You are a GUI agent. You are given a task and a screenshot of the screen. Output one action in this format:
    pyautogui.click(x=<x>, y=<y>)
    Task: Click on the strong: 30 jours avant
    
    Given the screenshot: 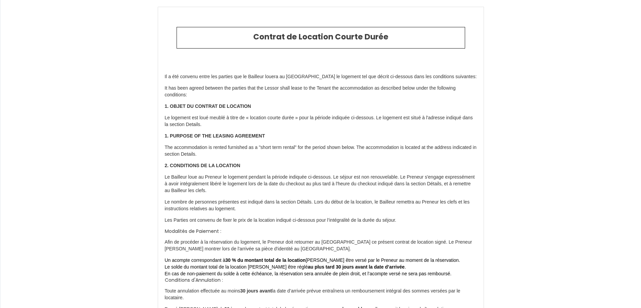 What is the action you would take?
    pyautogui.click(x=256, y=290)
    